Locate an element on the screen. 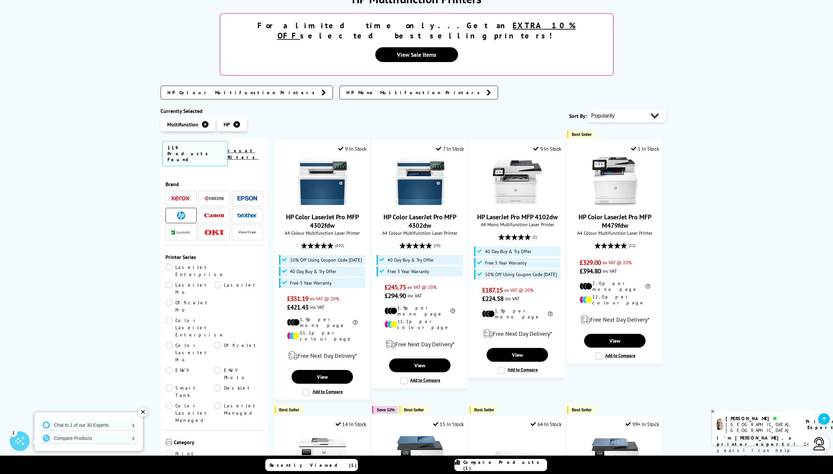 This screenshot has height=474, width=833. a: HP Color LaserJet Pro MFP 4302dw is located at coordinates (420, 221).